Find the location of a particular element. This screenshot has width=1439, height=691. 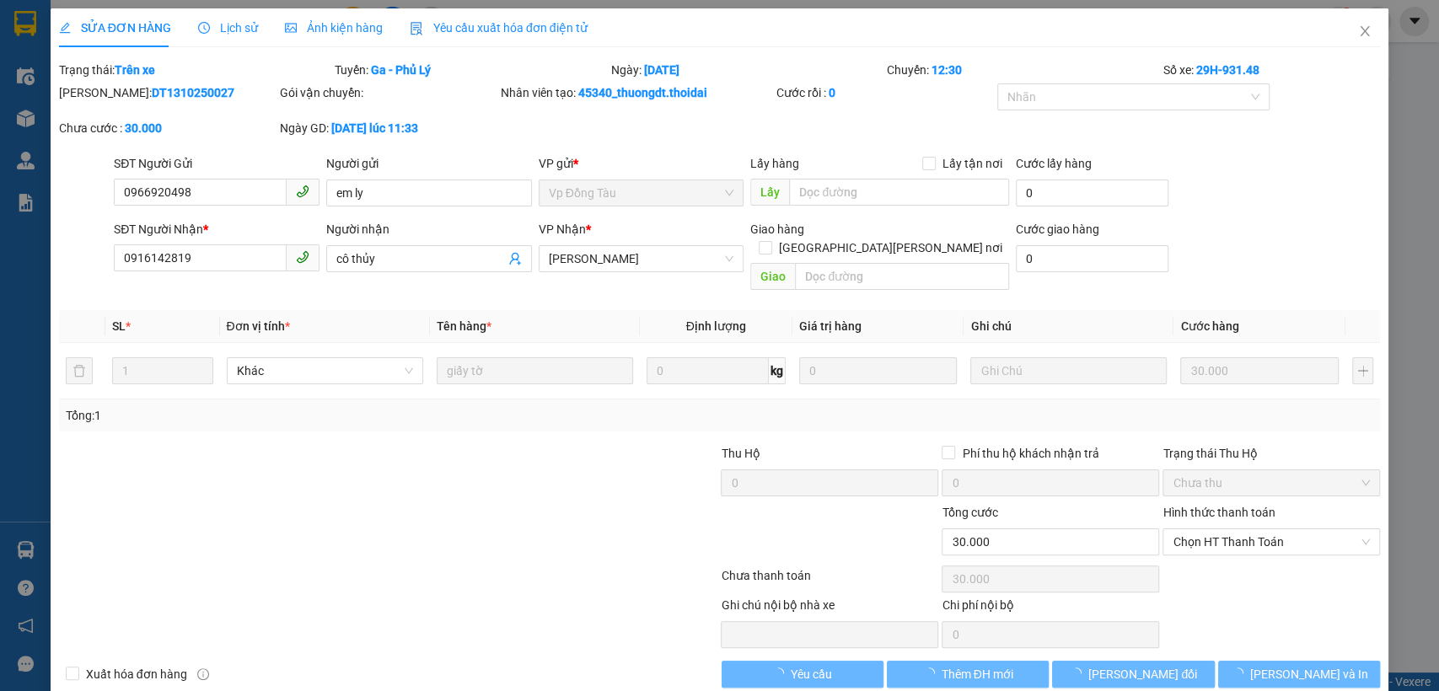

span: info-circle is located at coordinates (203, 675).